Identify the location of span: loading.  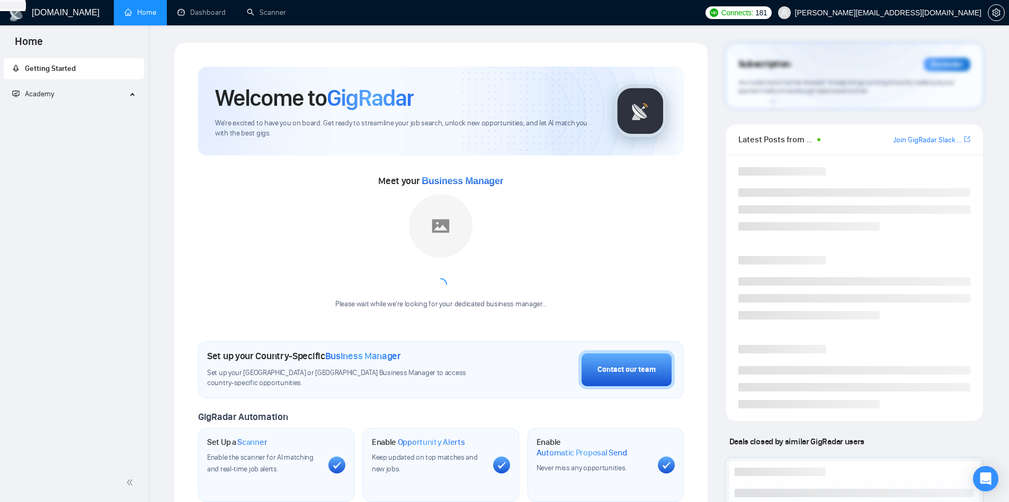
(440, 285).